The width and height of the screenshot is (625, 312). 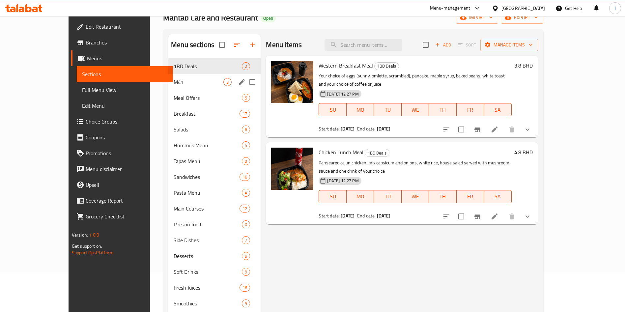 What do you see at coordinates (360, 196) in the screenshot?
I see `span: MO` at bounding box center [360, 196].